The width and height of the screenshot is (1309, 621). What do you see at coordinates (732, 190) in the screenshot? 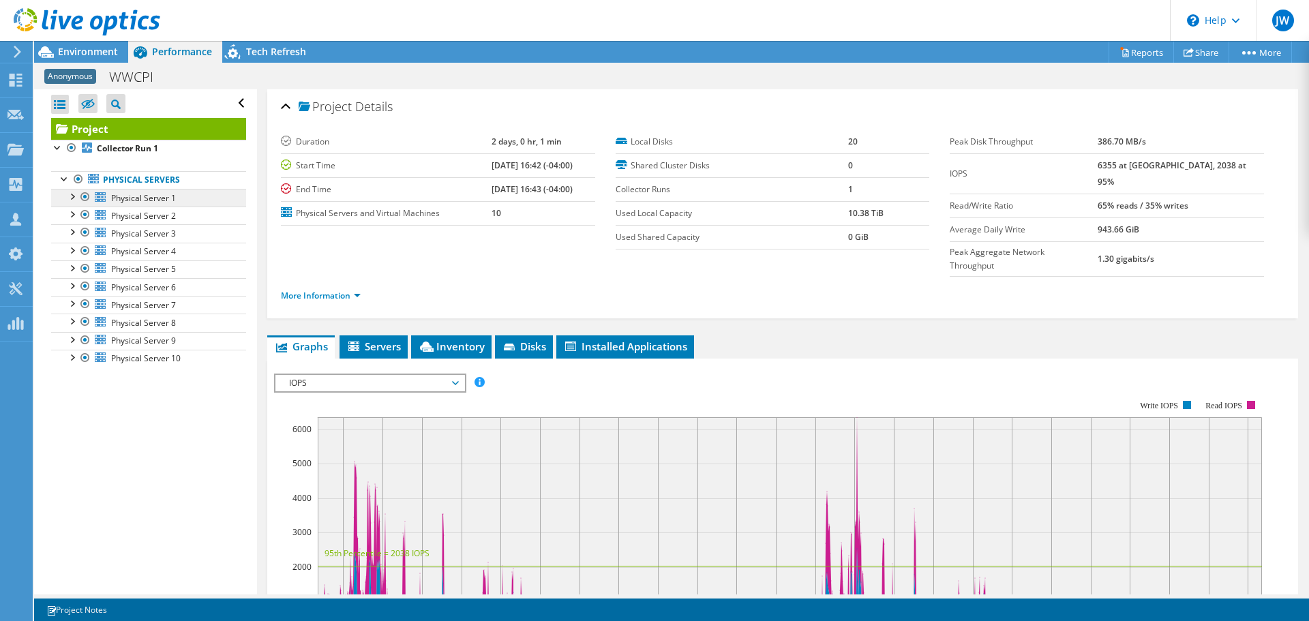
I see `label: Collector Runs` at bounding box center [732, 190].